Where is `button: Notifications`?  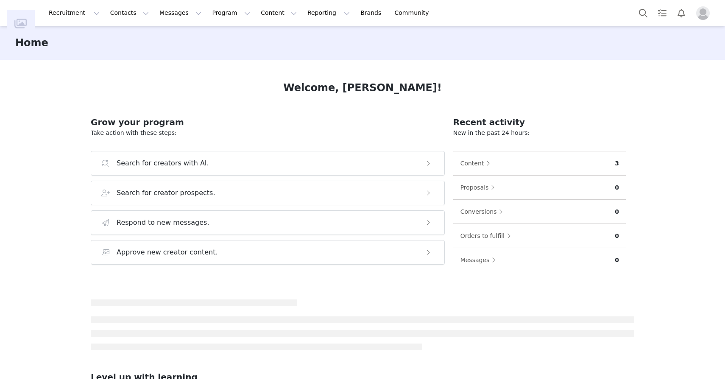 button: Notifications is located at coordinates (682, 13).